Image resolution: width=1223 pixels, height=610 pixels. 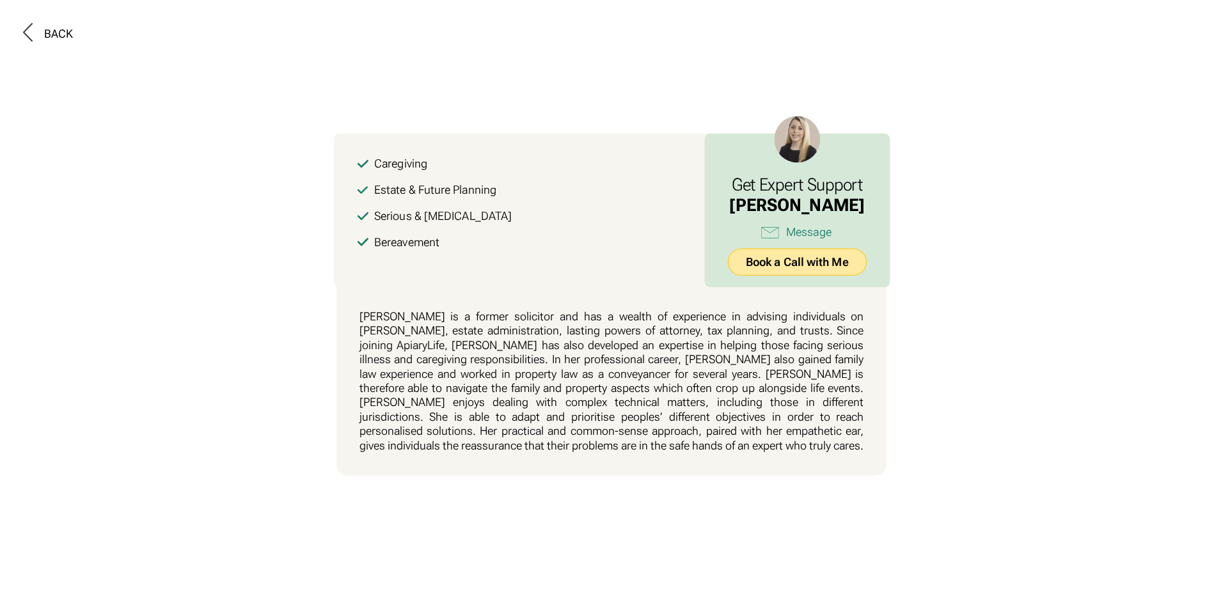 I want to click on a: Book a Call with Me, so click(x=797, y=262).